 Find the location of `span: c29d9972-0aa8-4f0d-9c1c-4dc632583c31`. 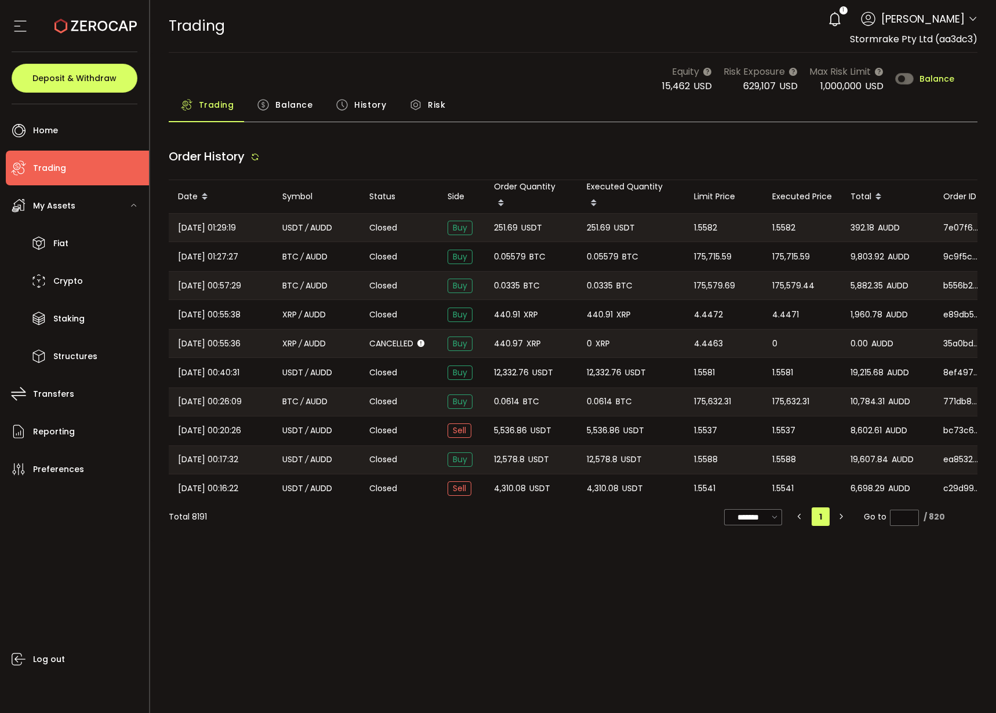

span: c29d9972-0aa8-4f0d-9c1c-4dc632583c31 is located at coordinates (961, 489).